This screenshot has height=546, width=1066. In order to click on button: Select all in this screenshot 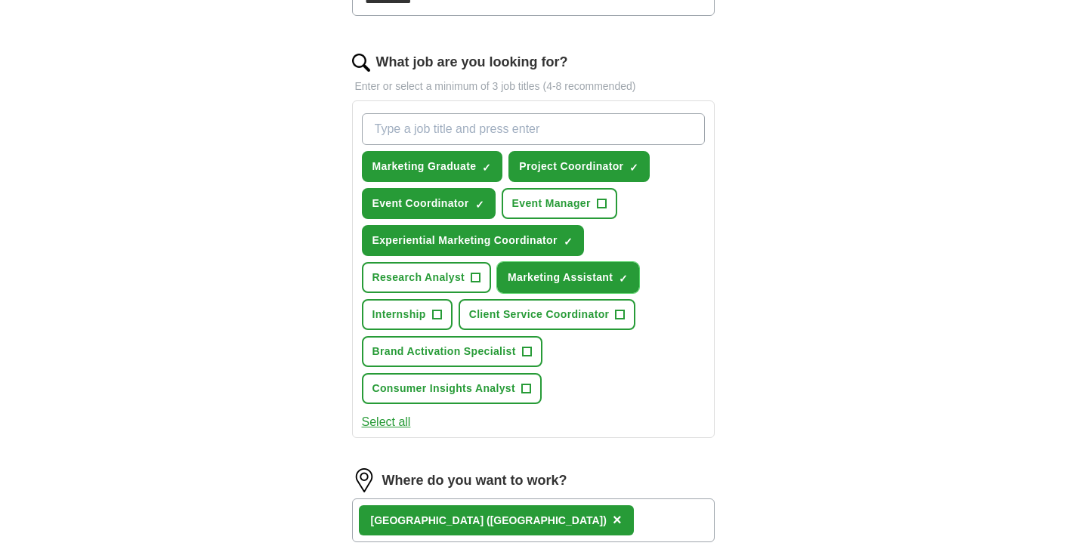, I will do `click(386, 422)`.